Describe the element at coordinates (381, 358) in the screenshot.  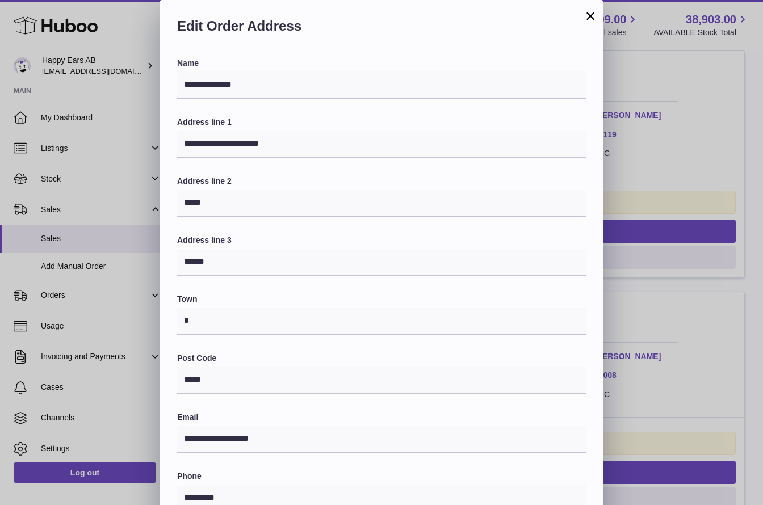
I see `label: Post Code` at that location.